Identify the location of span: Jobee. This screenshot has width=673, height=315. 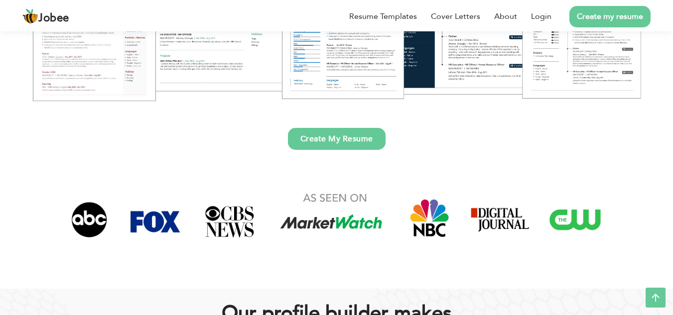
(54, 18).